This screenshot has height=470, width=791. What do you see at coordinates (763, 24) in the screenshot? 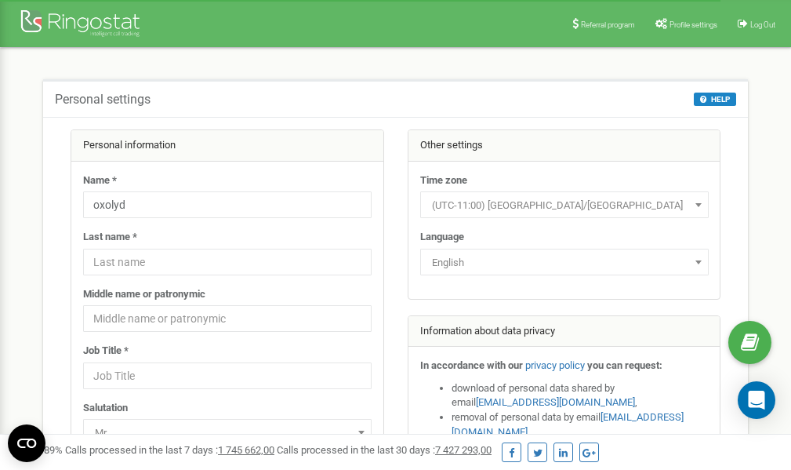
I see `span: Log Out` at bounding box center [763, 24].